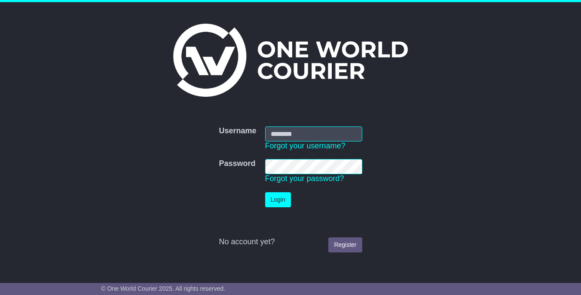 Image resolution: width=581 pixels, height=295 pixels. I want to click on button: Login, so click(278, 199).